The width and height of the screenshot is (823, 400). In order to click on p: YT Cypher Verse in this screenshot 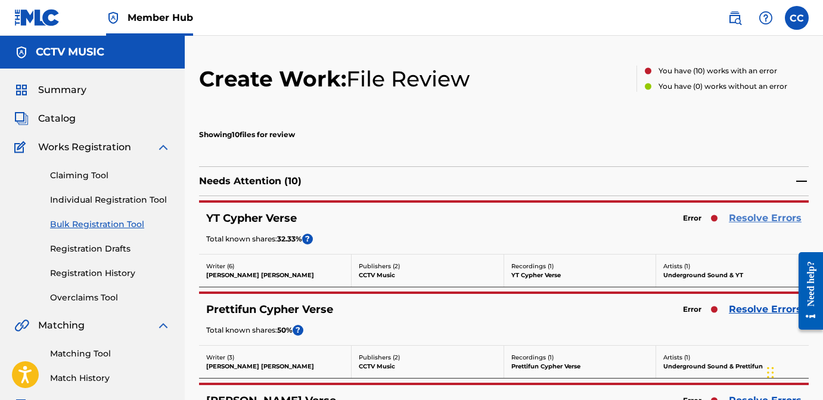, I will do `click(580, 275)`.